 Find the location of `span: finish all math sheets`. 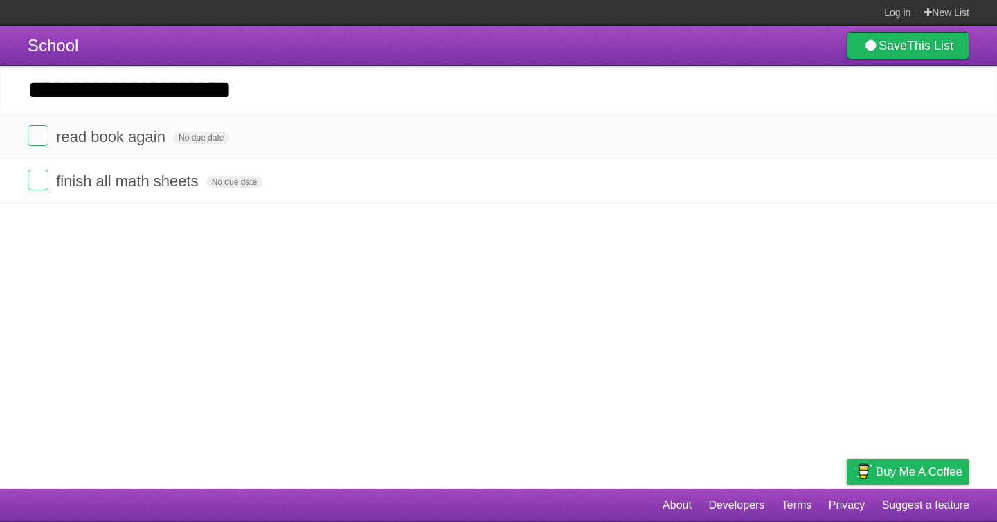

span: finish all math sheets is located at coordinates (129, 181).